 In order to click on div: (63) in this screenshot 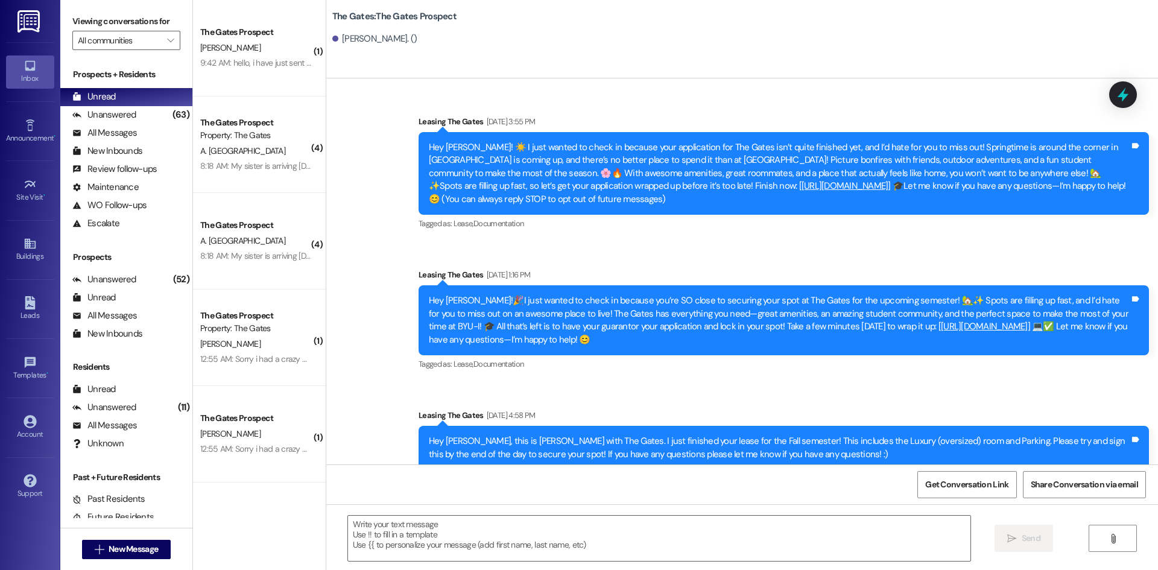, I will do `click(181, 115)`.